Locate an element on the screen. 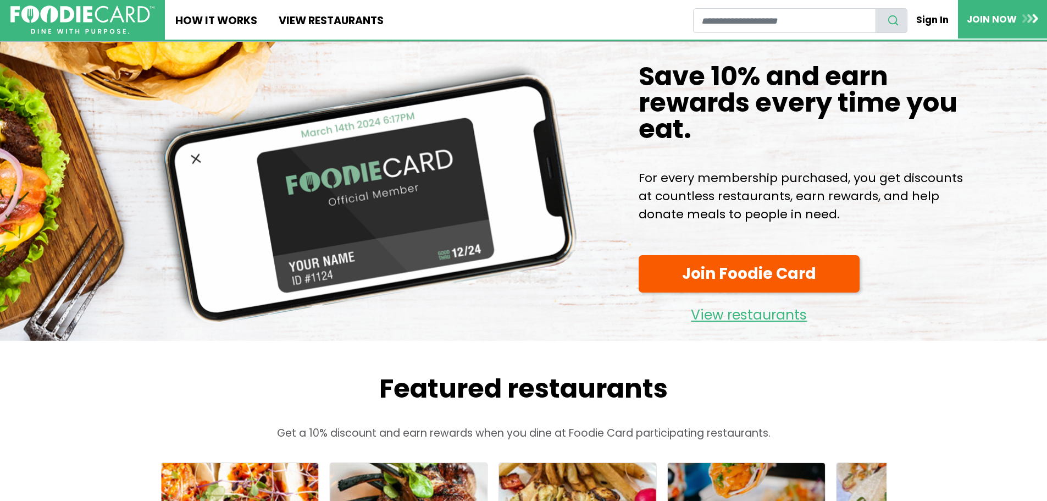  p: For every membership purchased, you get discounts at countless restaurants, earn rewards, and hel... is located at coordinates (801, 196).